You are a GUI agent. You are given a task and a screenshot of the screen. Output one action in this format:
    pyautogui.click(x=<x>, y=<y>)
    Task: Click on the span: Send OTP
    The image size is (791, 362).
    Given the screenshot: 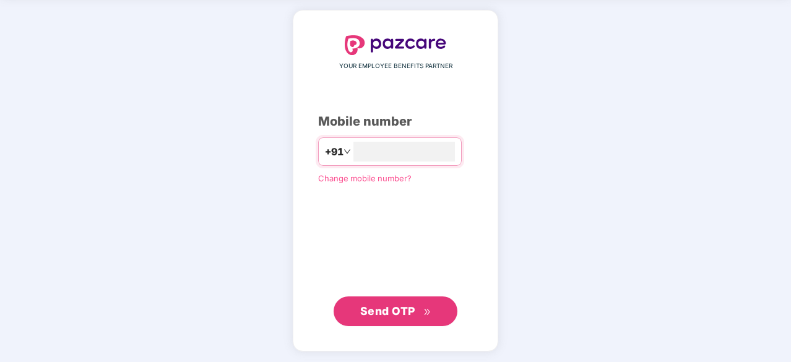 What is the action you would take?
    pyautogui.click(x=388, y=311)
    